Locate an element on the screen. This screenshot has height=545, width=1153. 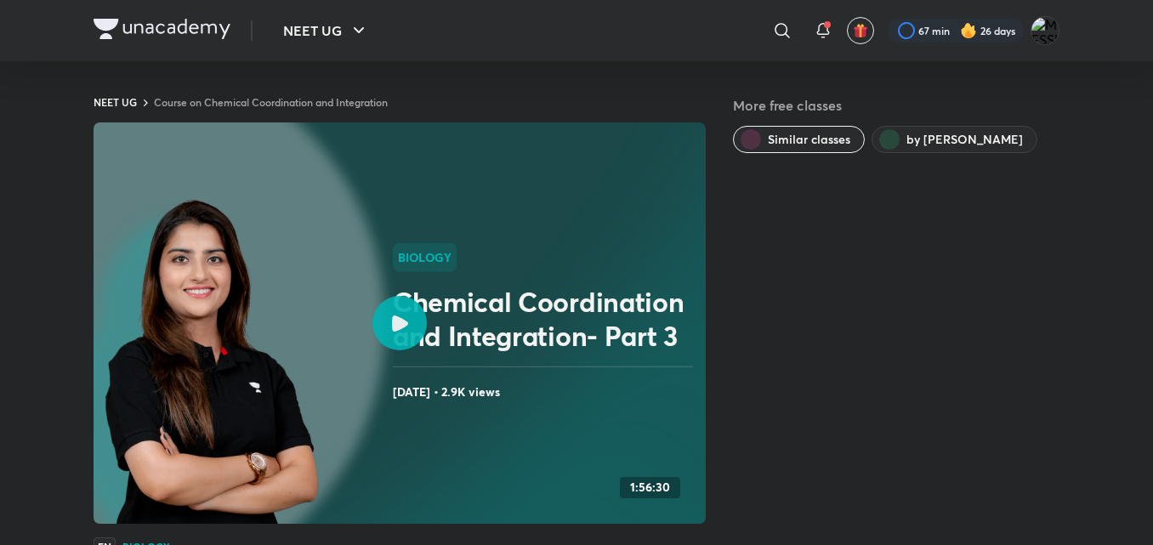
a: Course on Chemical Coordination and Integration is located at coordinates (270, 102).